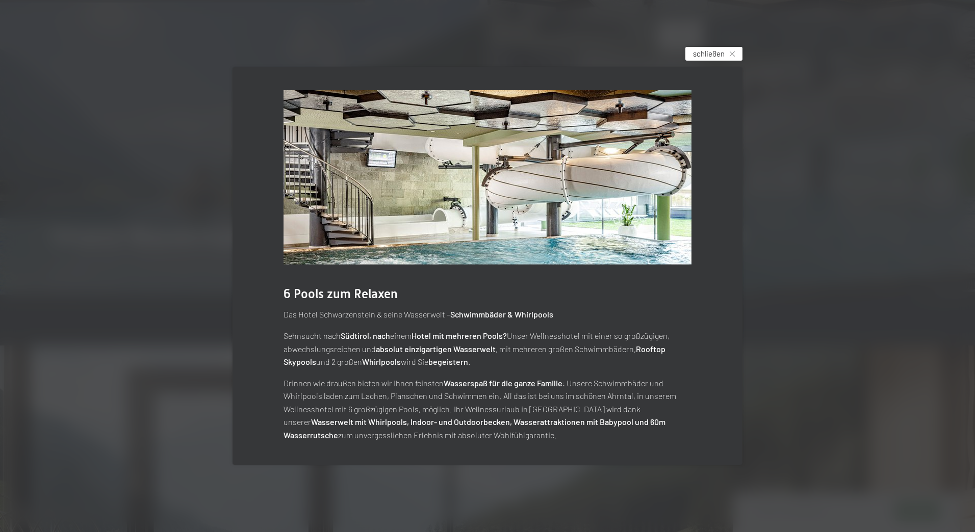 The height and width of the screenshot is (532, 975). I want to click on p: Das Hotel Schwarzenstein & seine Wasserwelt –, so click(488, 315).